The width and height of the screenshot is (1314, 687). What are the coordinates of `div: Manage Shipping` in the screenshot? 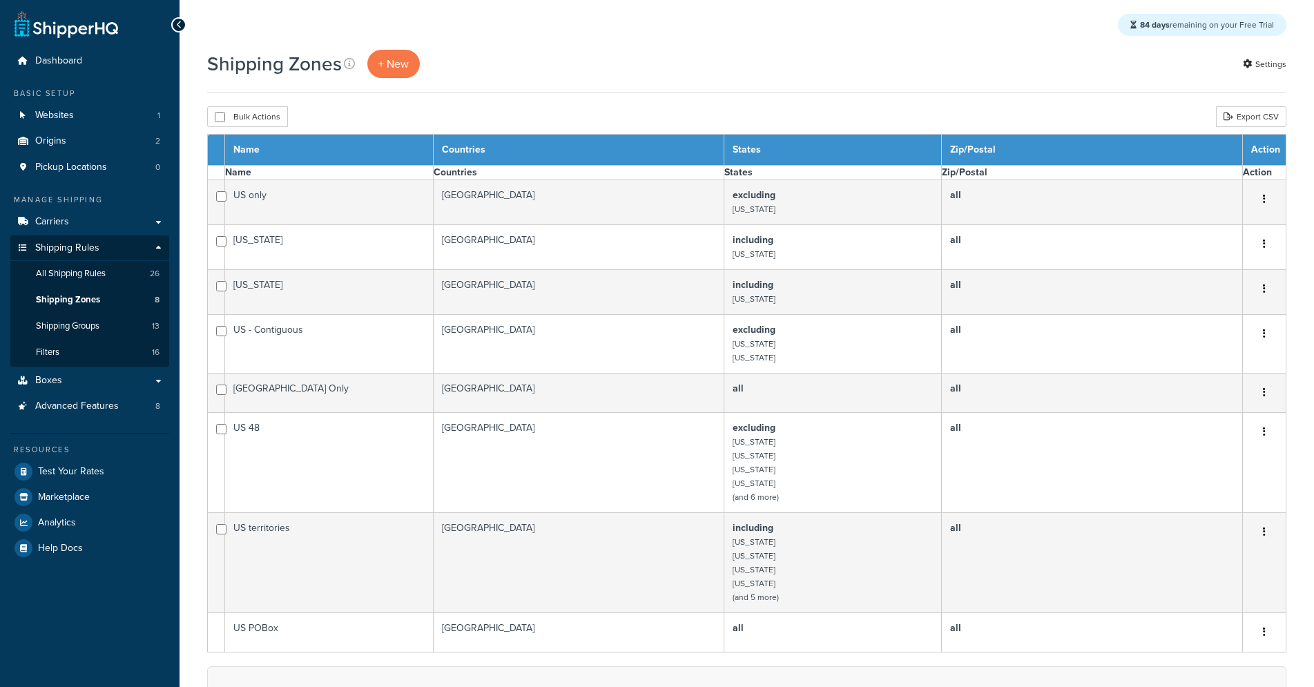 It's located at (90, 200).